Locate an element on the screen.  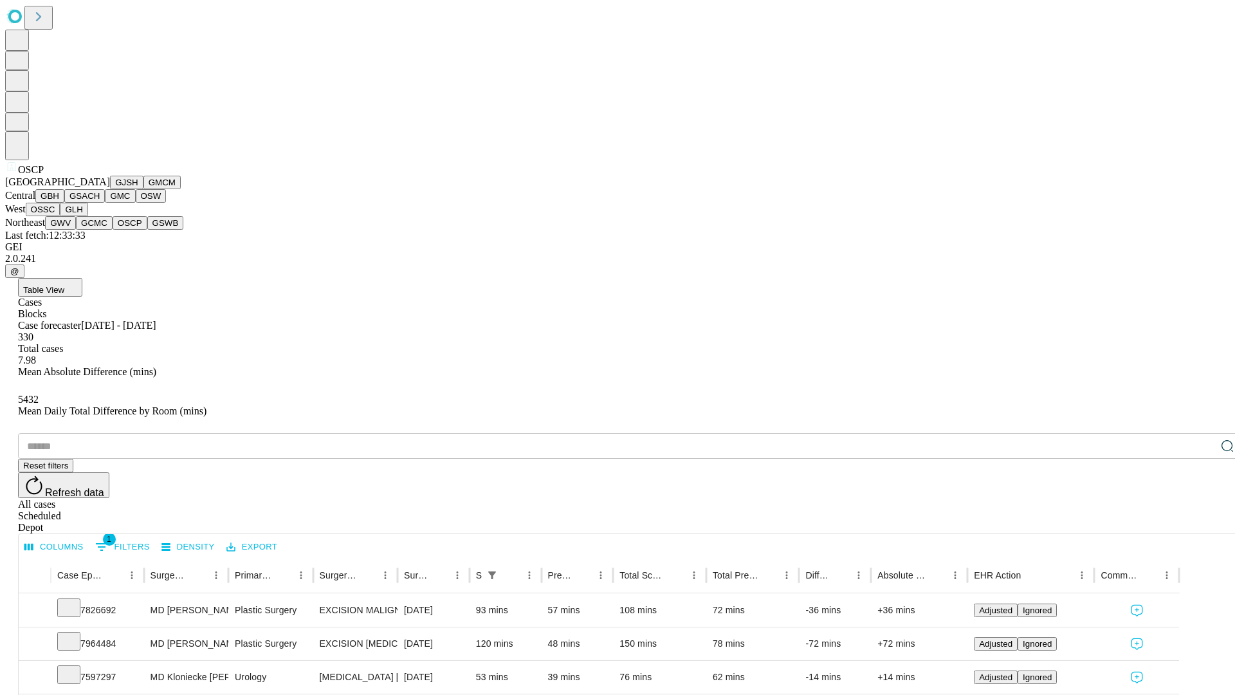
div: 78 mins is located at coordinates (753, 643).